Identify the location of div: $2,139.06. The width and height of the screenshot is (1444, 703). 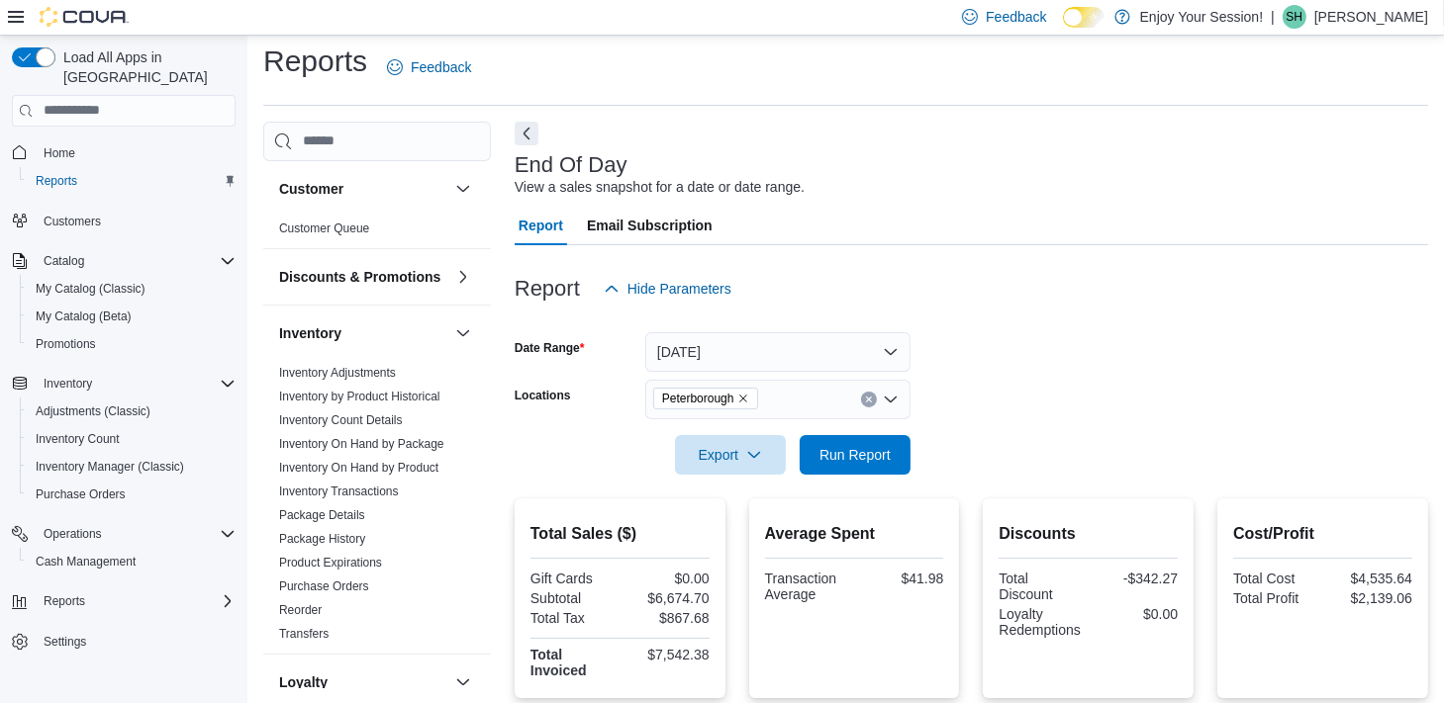
(1369, 599).